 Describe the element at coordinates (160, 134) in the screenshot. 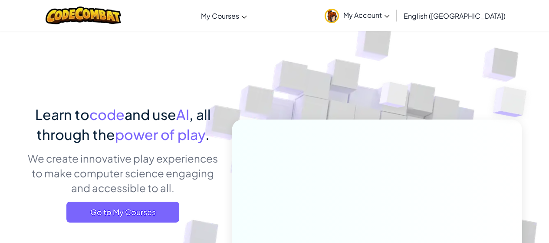

I see `span: power of play` at that location.